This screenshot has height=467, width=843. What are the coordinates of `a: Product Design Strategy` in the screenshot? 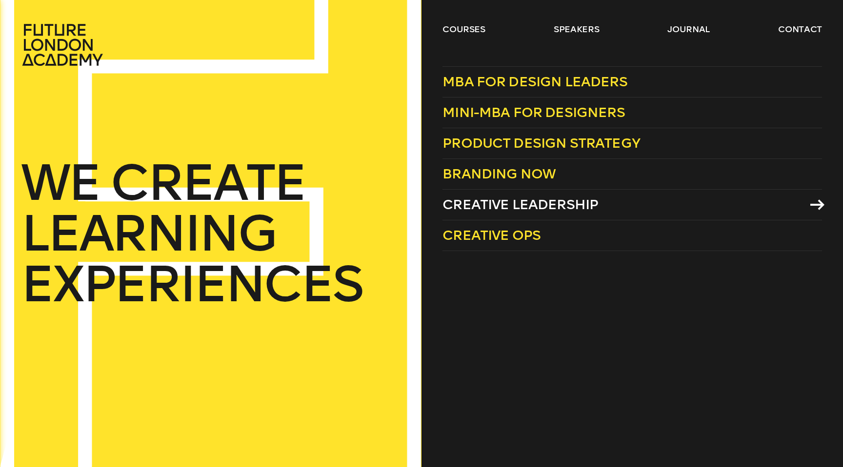 It's located at (632, 143).